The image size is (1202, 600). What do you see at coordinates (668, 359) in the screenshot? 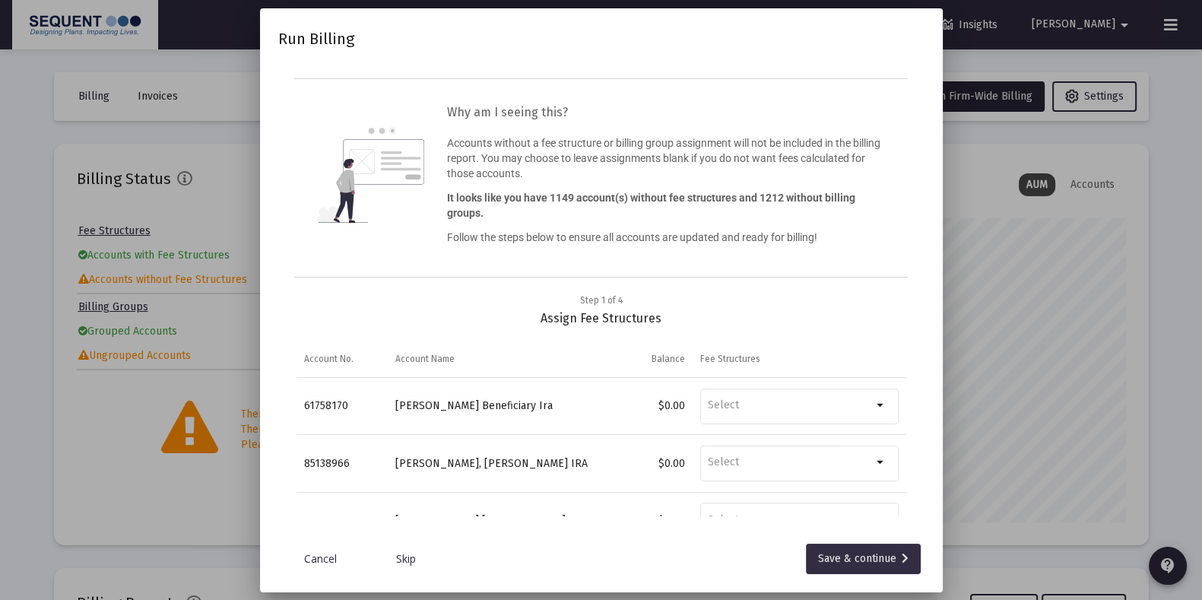
I see `div: Balance` at bounding box center [668, 359].